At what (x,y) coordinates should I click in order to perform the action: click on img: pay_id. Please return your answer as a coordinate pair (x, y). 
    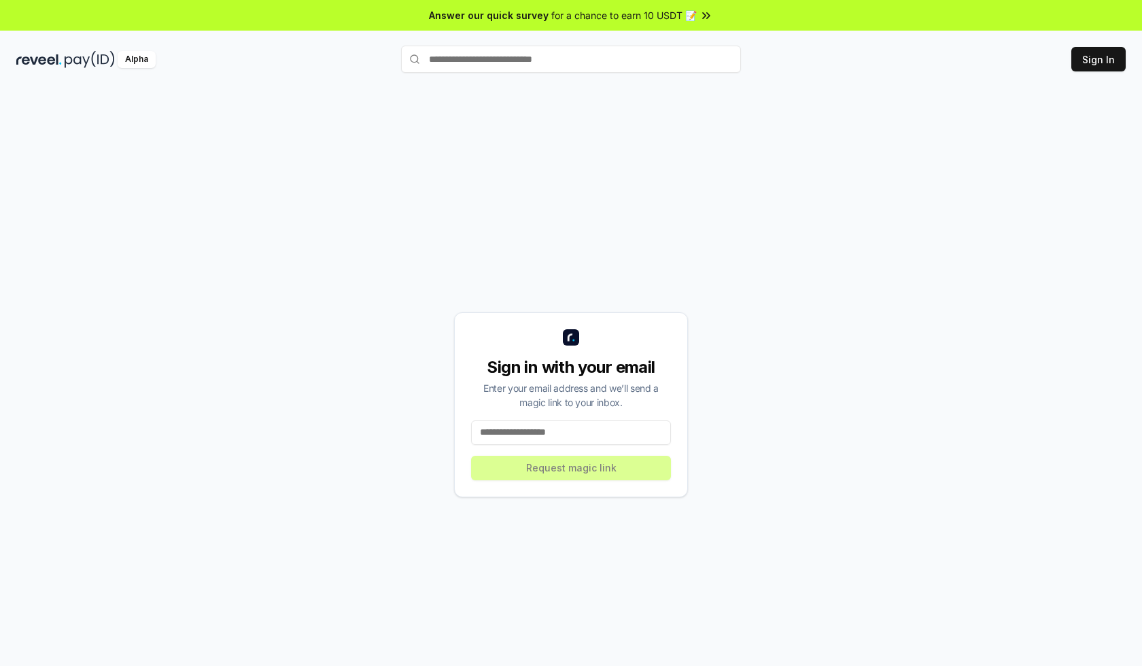
    Looking at the image, I should click on (90, 59).